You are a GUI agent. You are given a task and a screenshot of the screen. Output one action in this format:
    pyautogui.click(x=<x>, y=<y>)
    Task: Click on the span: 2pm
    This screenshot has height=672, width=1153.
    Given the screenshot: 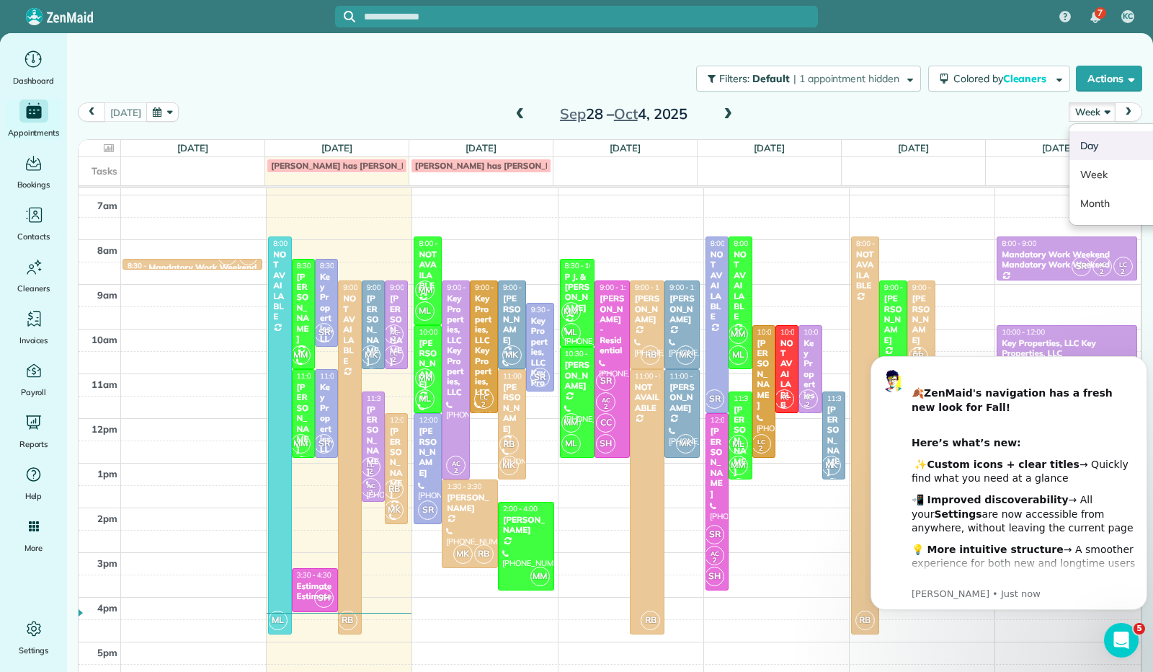 What is the action you would take?
    pyautogui.click(x=107, y=518)
    